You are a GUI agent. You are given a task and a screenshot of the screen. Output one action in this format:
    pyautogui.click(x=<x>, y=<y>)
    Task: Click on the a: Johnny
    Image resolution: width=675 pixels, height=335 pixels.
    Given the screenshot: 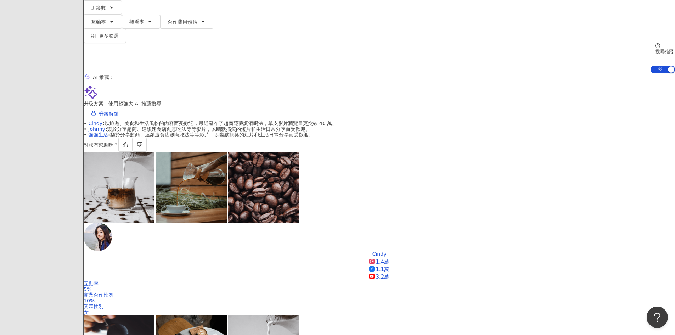 What is the action you would take?
    pyautogui.click(x=97, y=129)
    